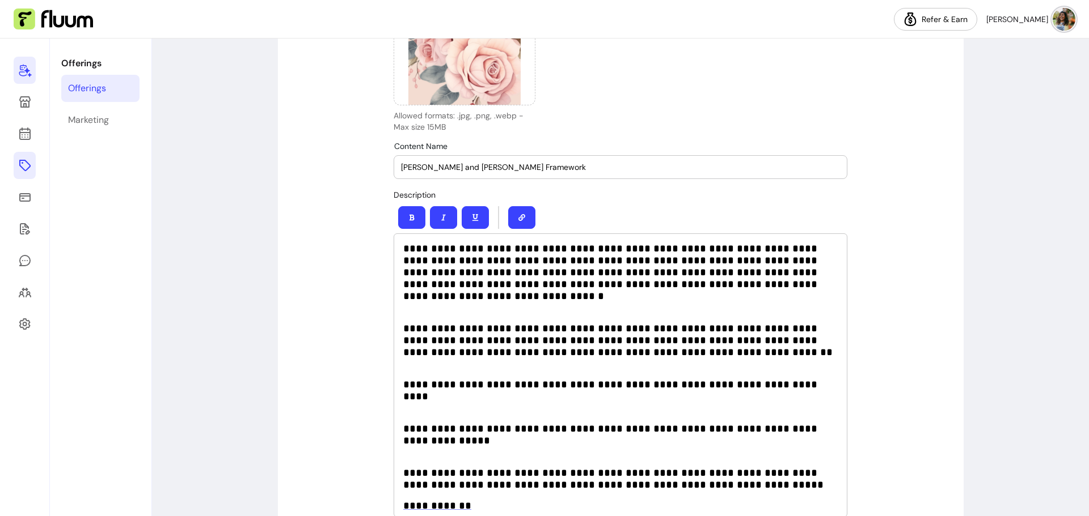 The width and height of the screenshot is (1089, 516). Describe the element at coordinates (100, 120) in the screenshot. I see `a: Marketing` at that location.